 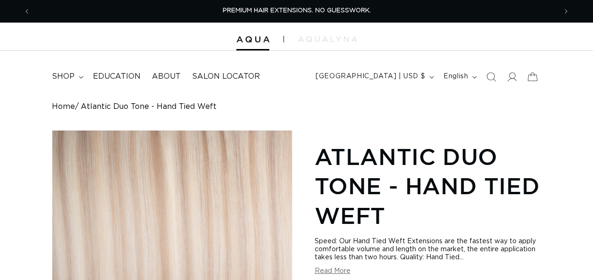 What do you see at coordinates (297, 107) in the screenshot?
I see `nav: breadcrumbs` at bounding box center [297, 107].